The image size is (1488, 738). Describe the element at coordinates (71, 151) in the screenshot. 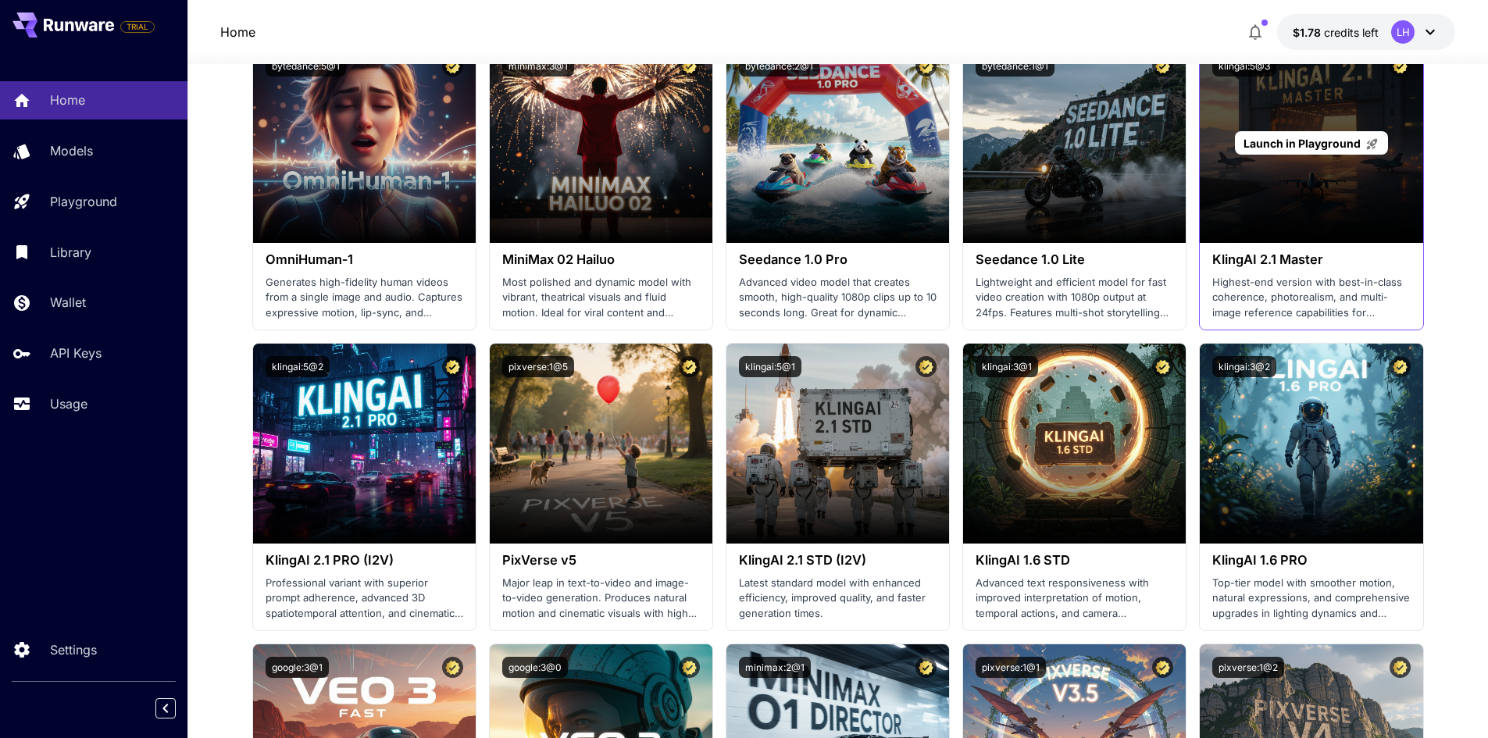

I see `p: Models` at that location.